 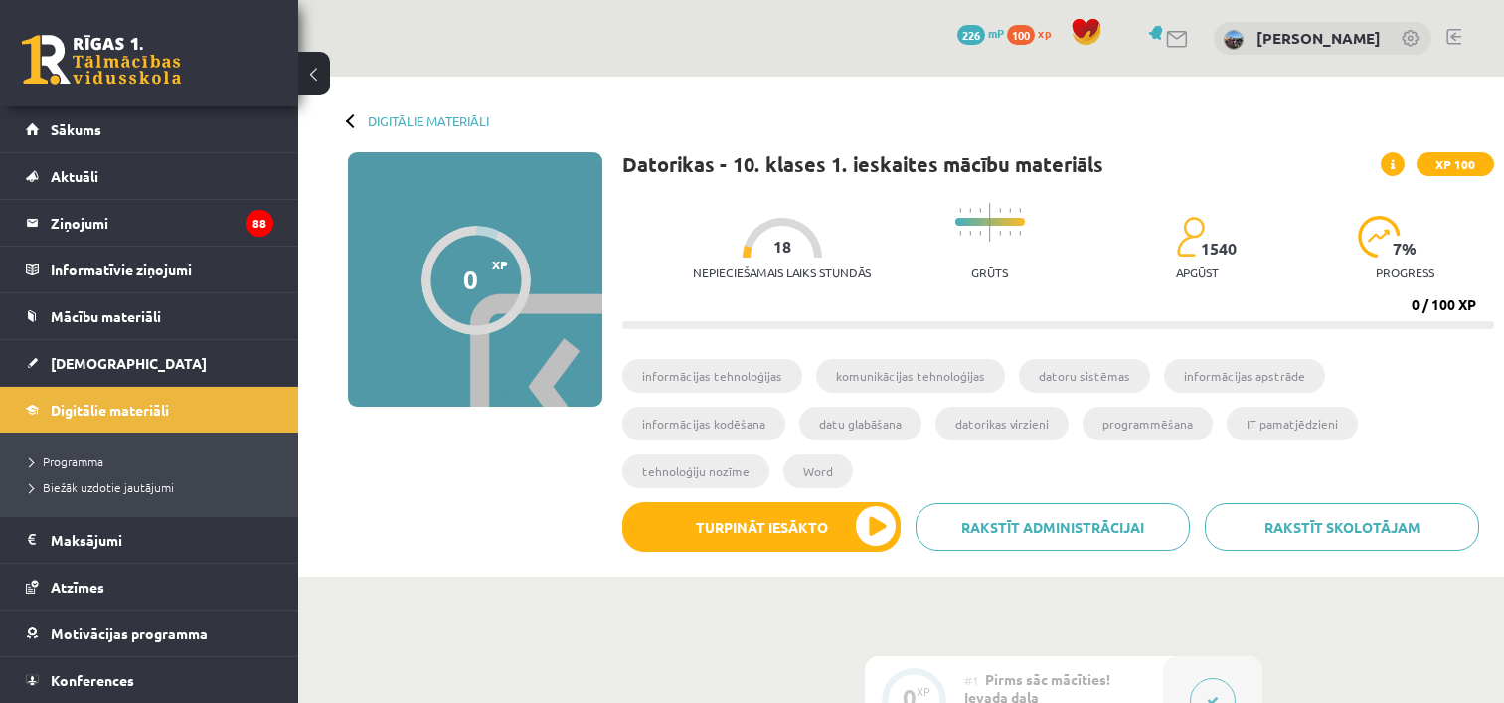 What do you see at coordinates (1053, 527) in the screenshot?
I see `a: Rakstīt administrācijai` at bounding box center [1053, 527].